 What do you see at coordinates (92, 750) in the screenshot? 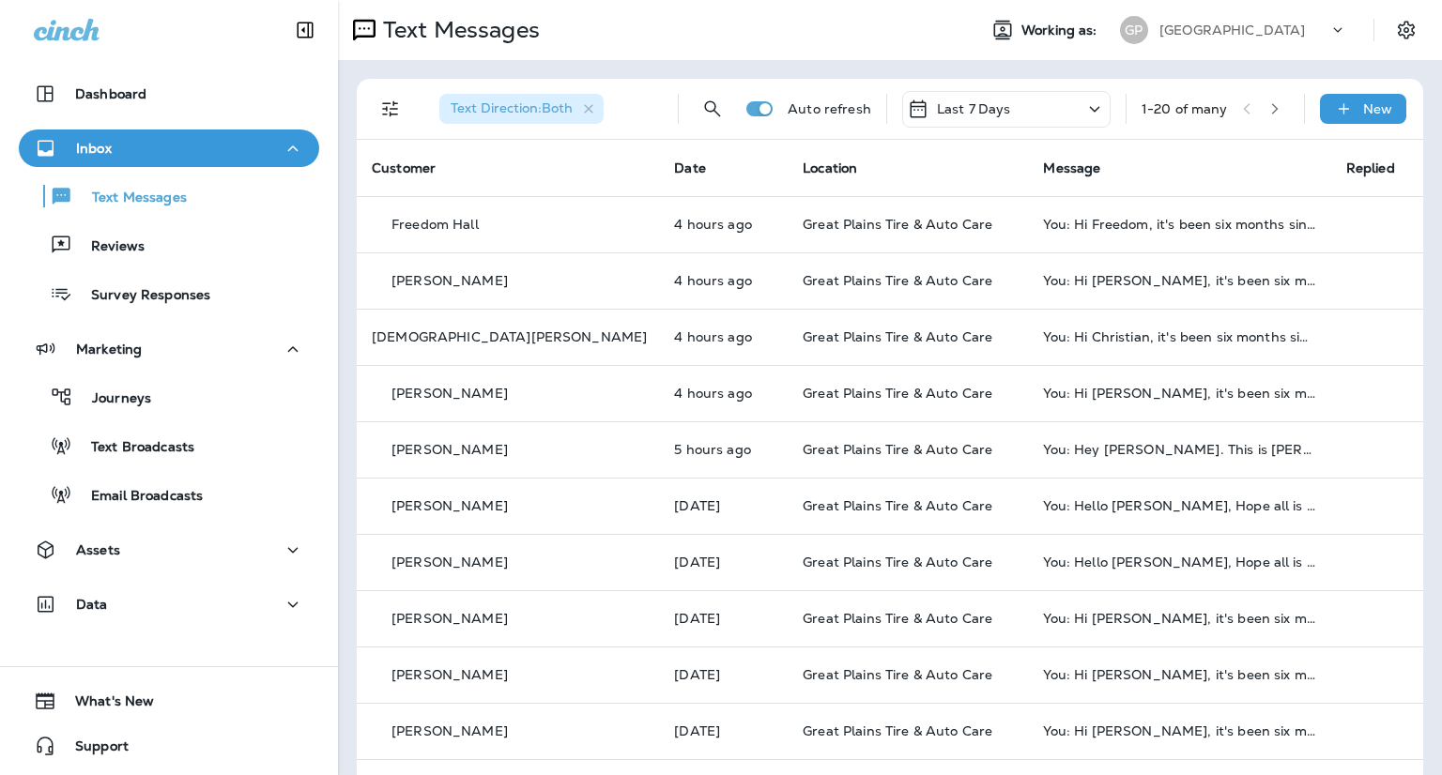
I see `span: Support` at bounding box center [92, 750].